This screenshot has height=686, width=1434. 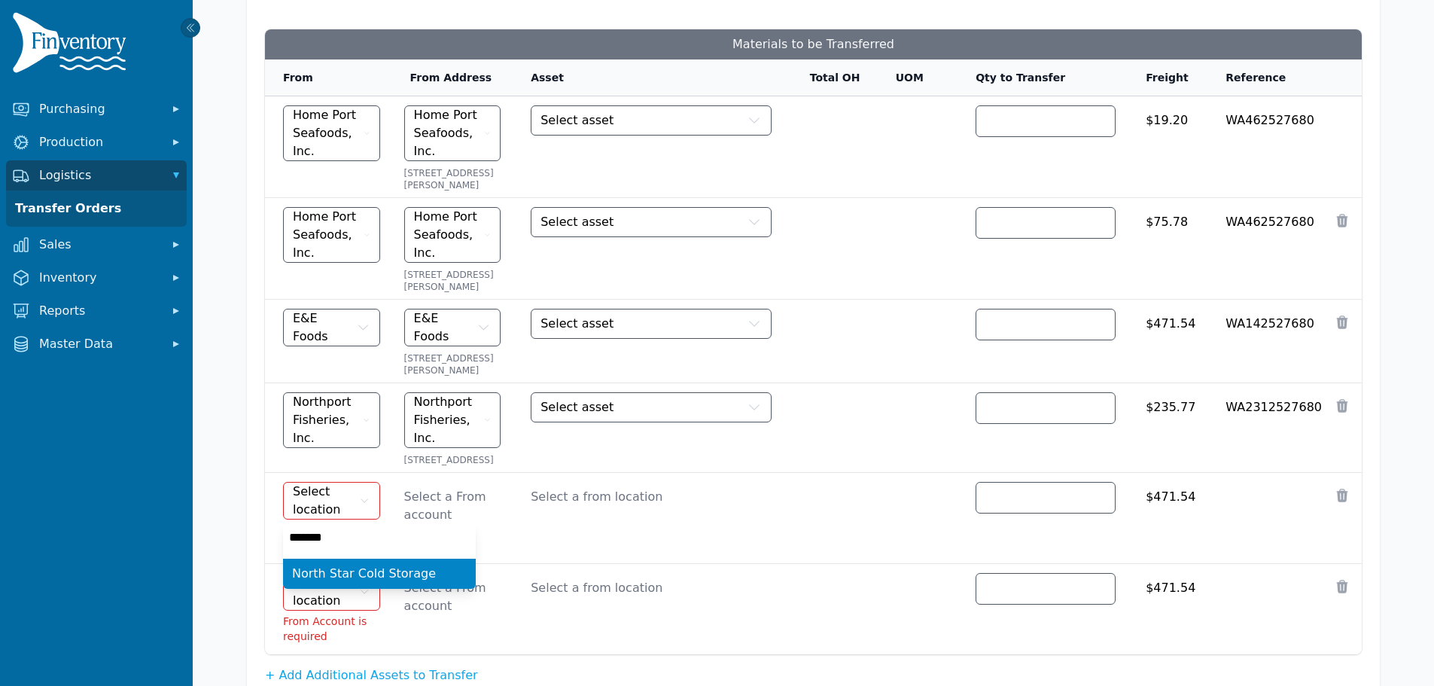 What do you see at coordinates (1271, 428) in the screenshot?
I see `td: WA2312527680` at bounding box center [1271, 428].